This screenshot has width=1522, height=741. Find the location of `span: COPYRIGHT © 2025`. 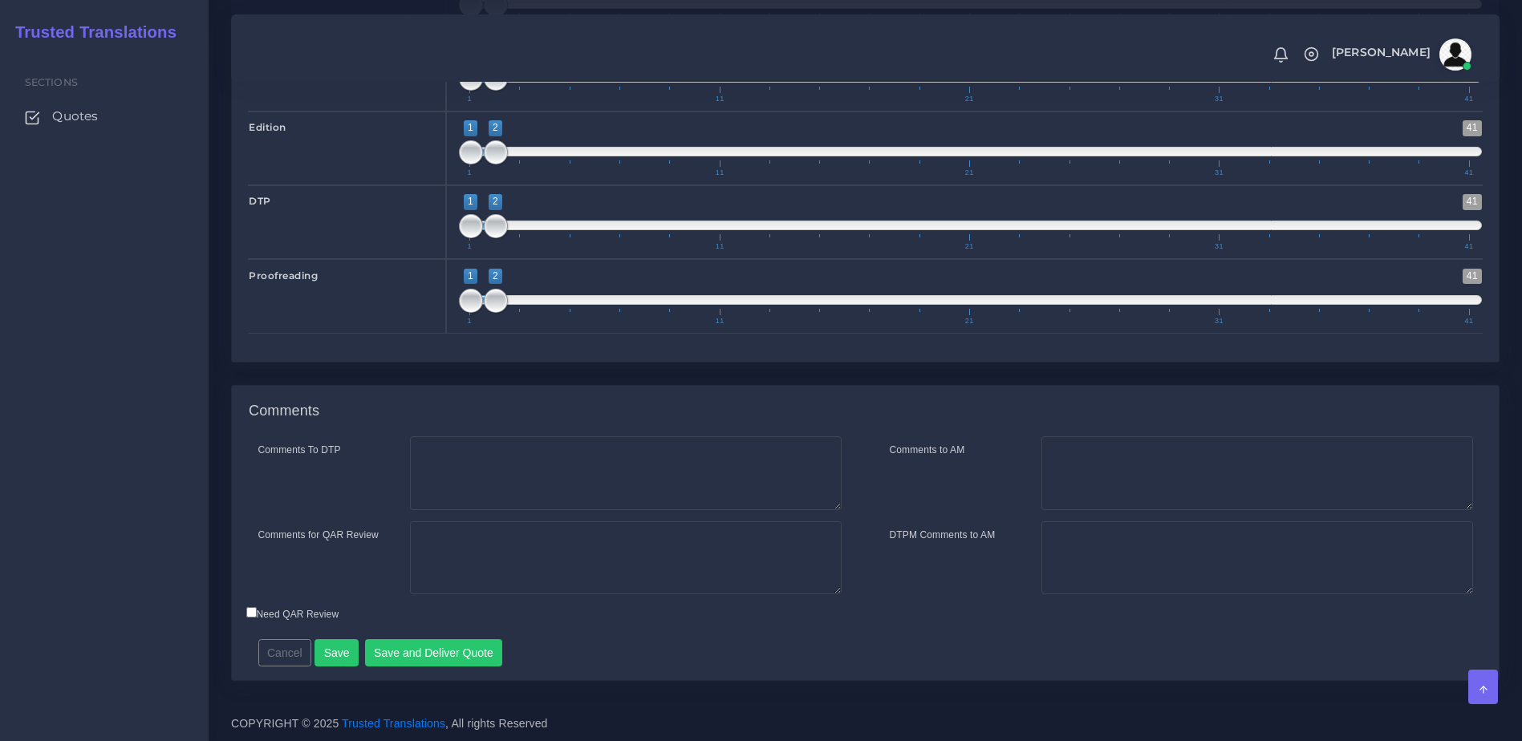

span: COPYRIGHT © 2025 is located at coordinates (389, 724).